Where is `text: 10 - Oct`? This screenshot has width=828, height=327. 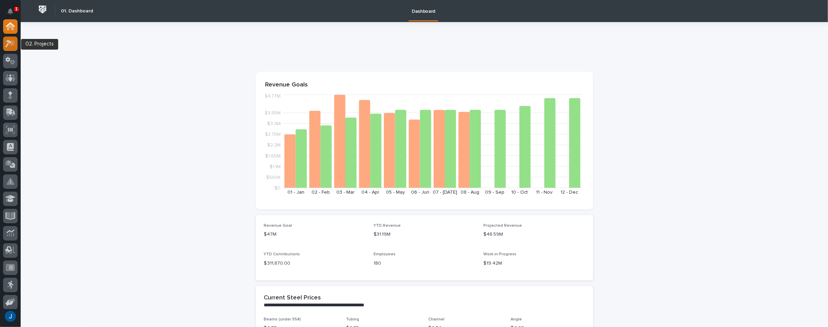
text: 10 - Oct is located at coordinates (519, 192).